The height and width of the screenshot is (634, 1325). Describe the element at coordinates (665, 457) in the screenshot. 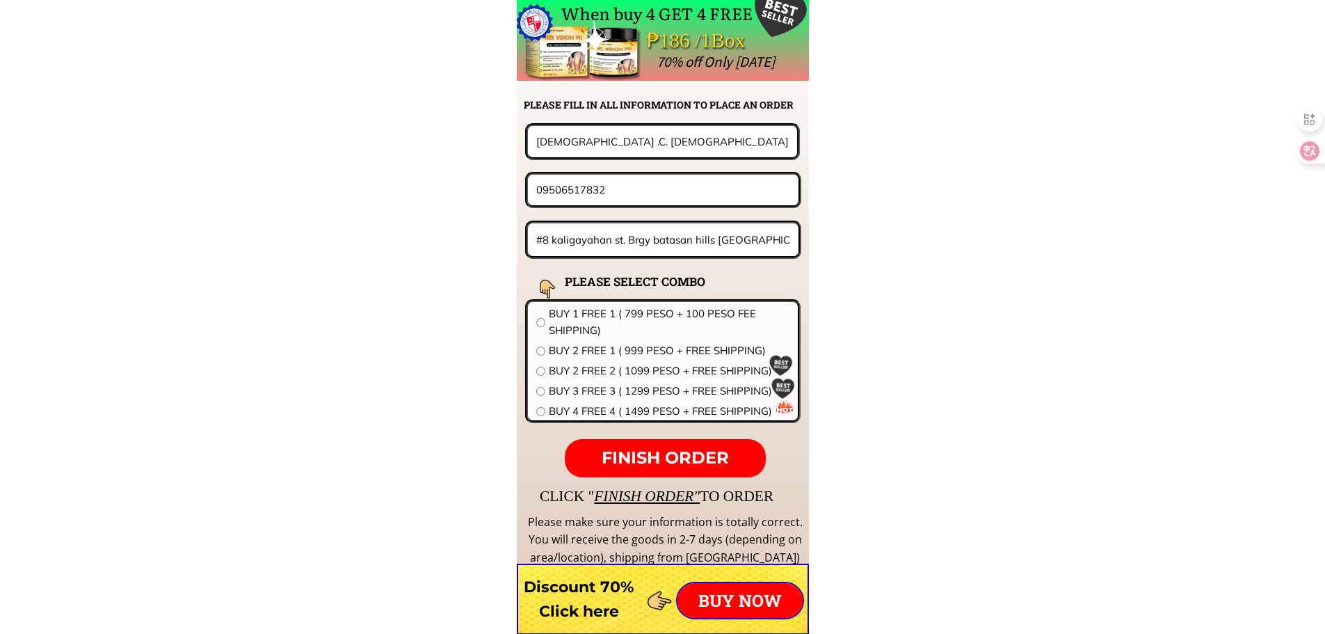

I see `span: FINISH ORDER` at that location.